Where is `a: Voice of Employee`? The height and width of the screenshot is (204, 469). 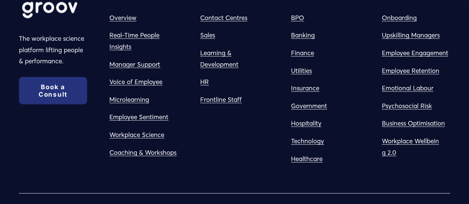
a: Voice of Employee is located at coordinates (136, 82).